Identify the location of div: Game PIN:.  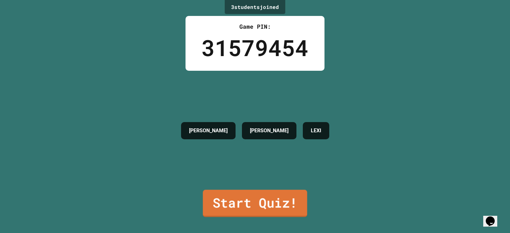
(255, 26).